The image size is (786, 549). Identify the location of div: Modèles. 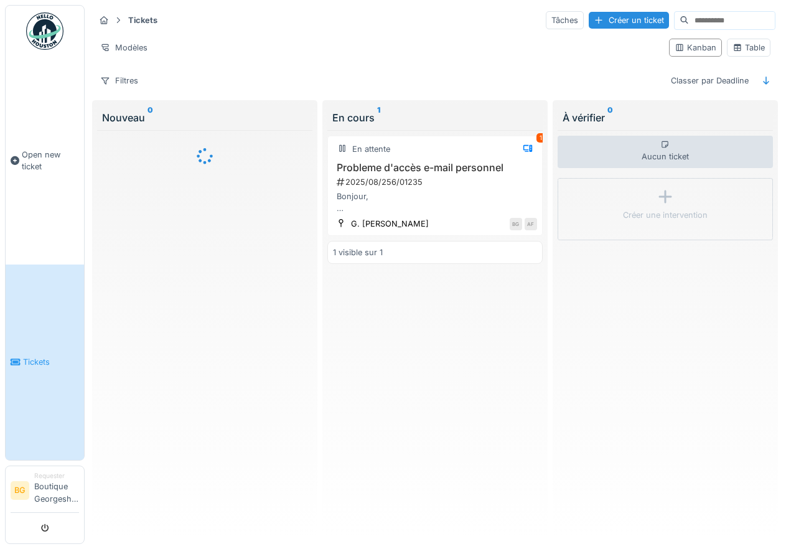
(124, 47).